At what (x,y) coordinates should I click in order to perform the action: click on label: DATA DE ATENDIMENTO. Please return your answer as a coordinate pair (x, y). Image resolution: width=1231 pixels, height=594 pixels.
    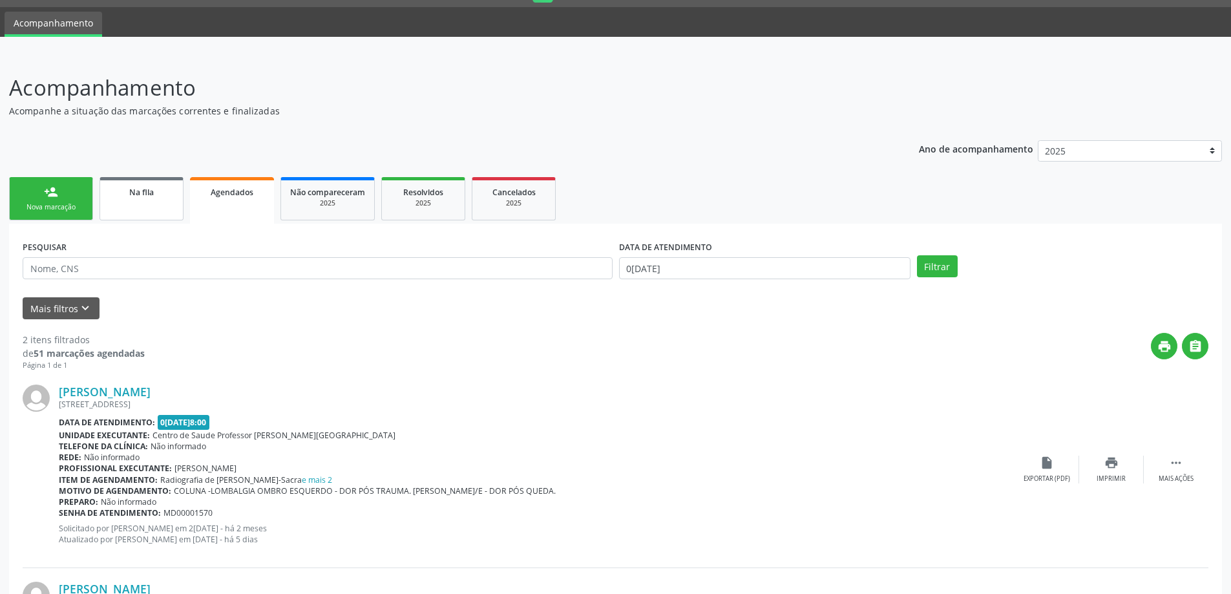
    Looking at the image, I should click on (665, 247).